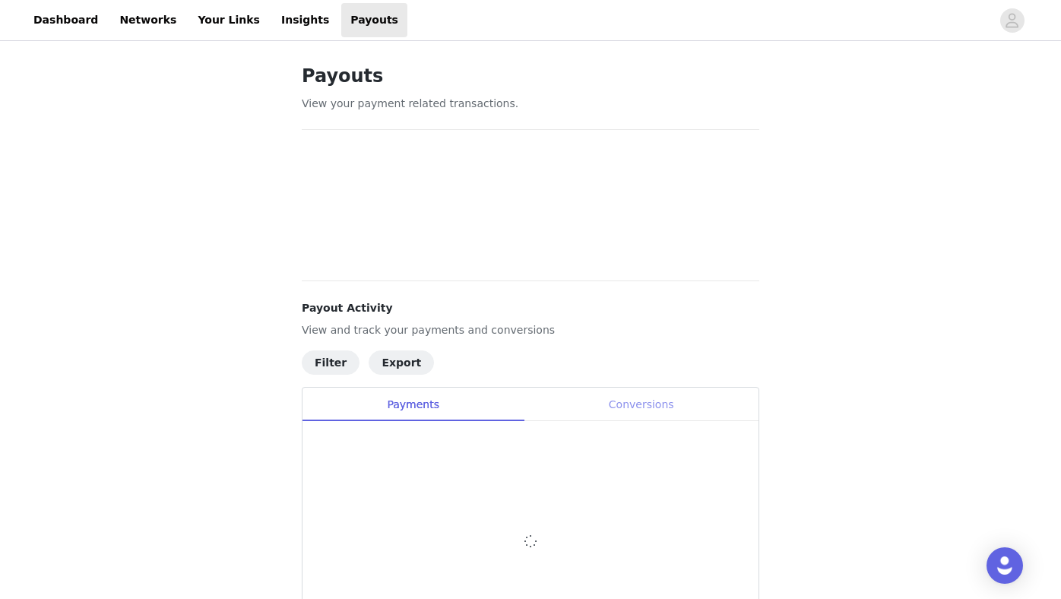 This screenshot has height=599, width=1061. Describe the element at coordinates (401, 362) in the screenshot. I see `button: Export` at that location.